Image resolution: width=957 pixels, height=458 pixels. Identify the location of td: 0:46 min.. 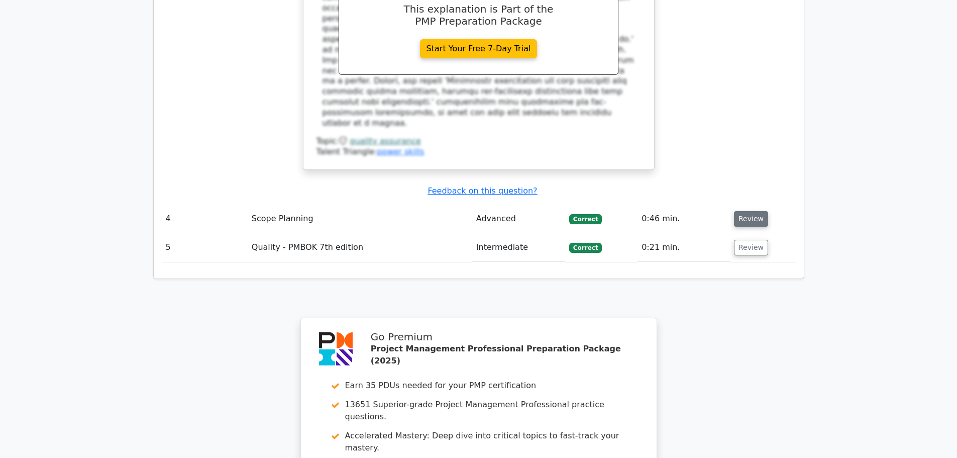
(684, 219).